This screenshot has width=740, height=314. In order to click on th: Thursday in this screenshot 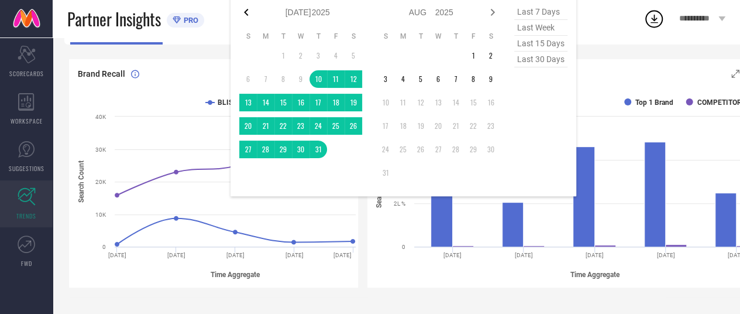, I will do `click(456, 36)`.